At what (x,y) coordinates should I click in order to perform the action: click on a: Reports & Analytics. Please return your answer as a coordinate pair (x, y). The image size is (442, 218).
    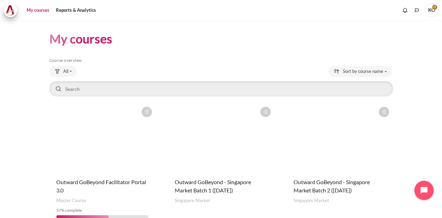
    Looking at the image, I should click on (76, 10).